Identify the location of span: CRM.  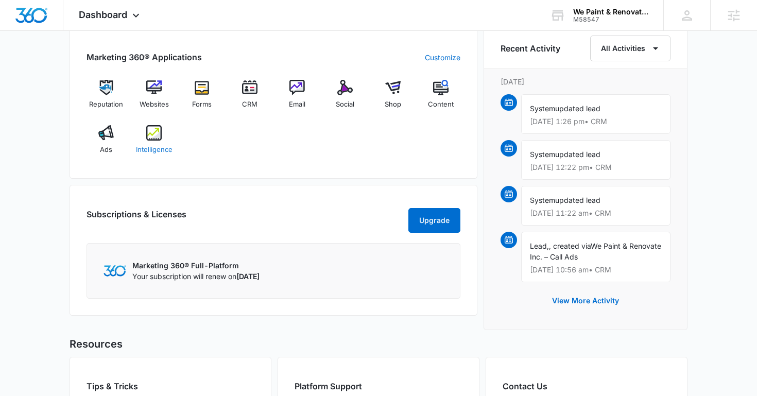
(250, 105).